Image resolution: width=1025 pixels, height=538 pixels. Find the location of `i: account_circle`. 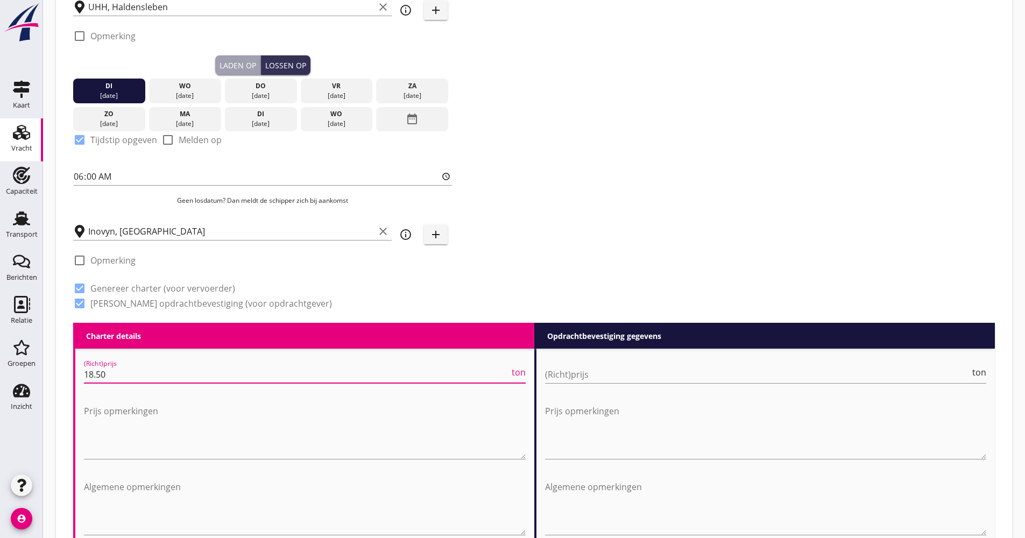

i: account_circle is located at coordinates (22, 519).